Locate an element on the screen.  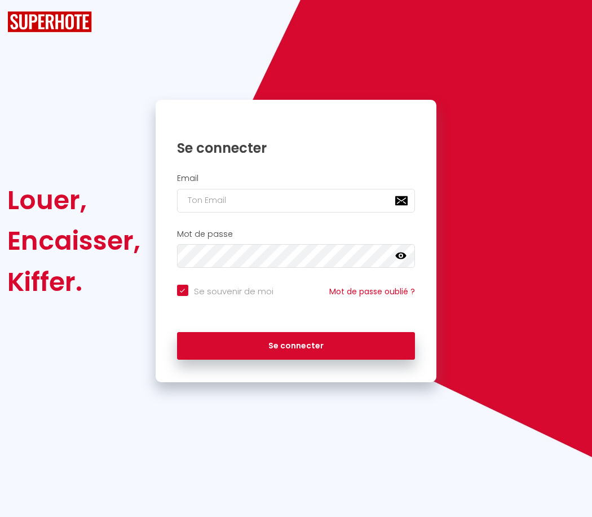
div: Encaisser, is located at coordinates (74, 241).